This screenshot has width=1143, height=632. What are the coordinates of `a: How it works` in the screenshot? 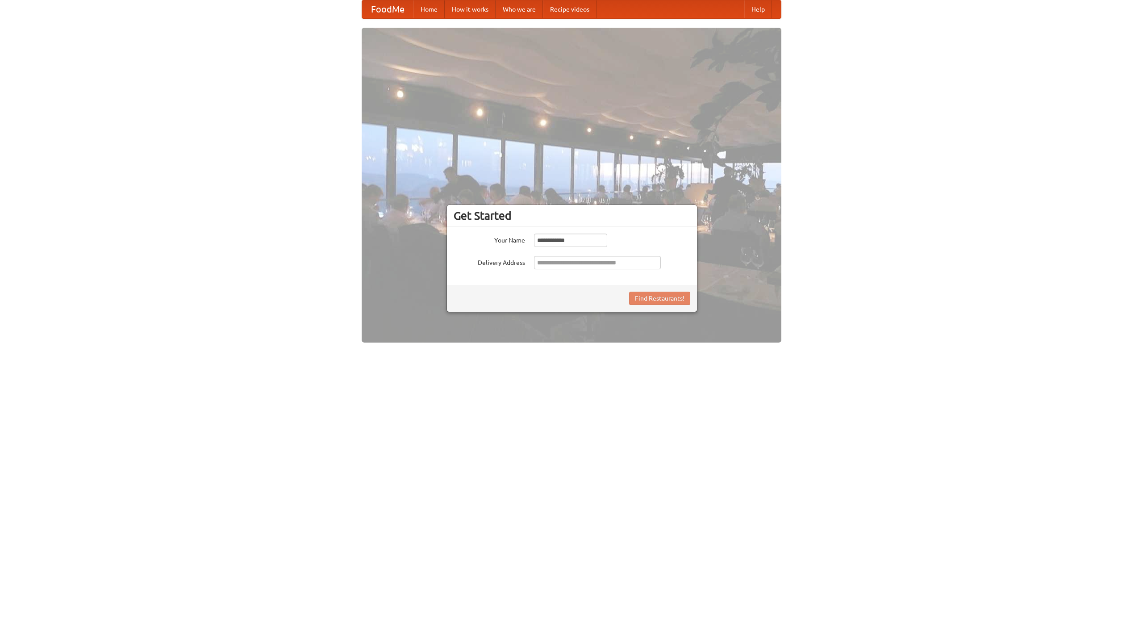 It's located at (470, 9).